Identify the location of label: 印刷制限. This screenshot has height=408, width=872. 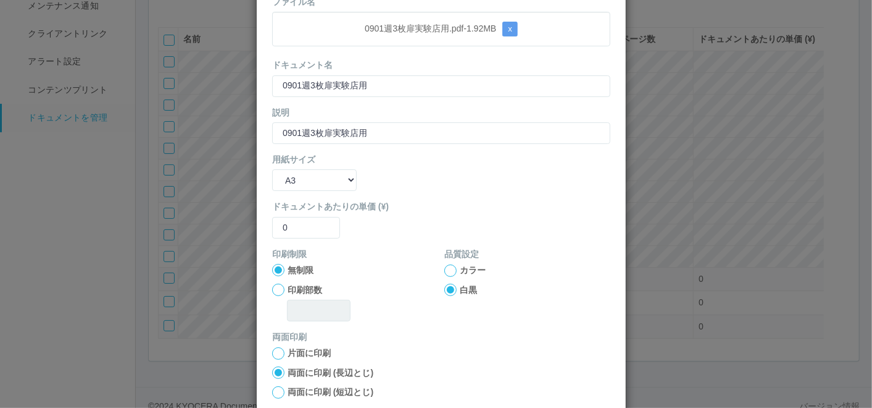
(290, 254).